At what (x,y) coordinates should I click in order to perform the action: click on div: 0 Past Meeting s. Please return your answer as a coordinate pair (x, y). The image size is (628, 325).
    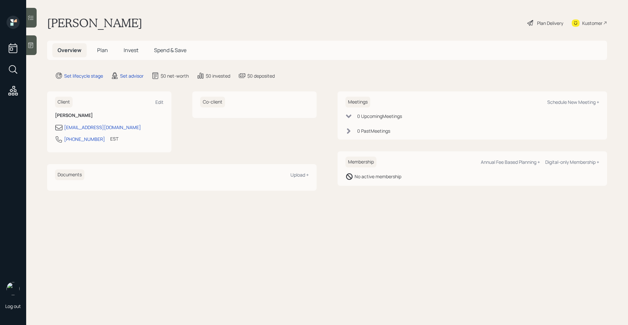
    Looking at the image, I should click on (374, 131).